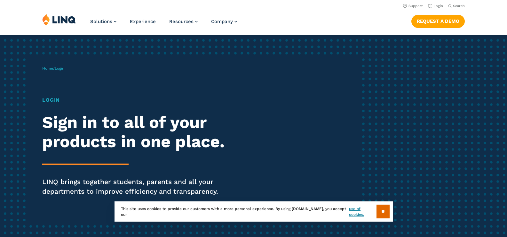  Describe the element at coordinates (101, 21) in the screenshot. I see `span: Solutions` at that location.